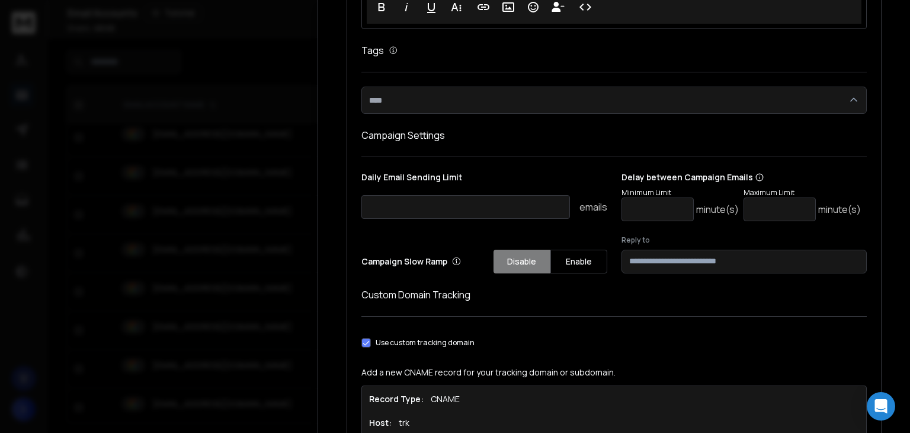  What do you see at coordinates (425, 343) in the screenshot?
I see `label: Use custom tracking domain` at bounding box center [425, 343].